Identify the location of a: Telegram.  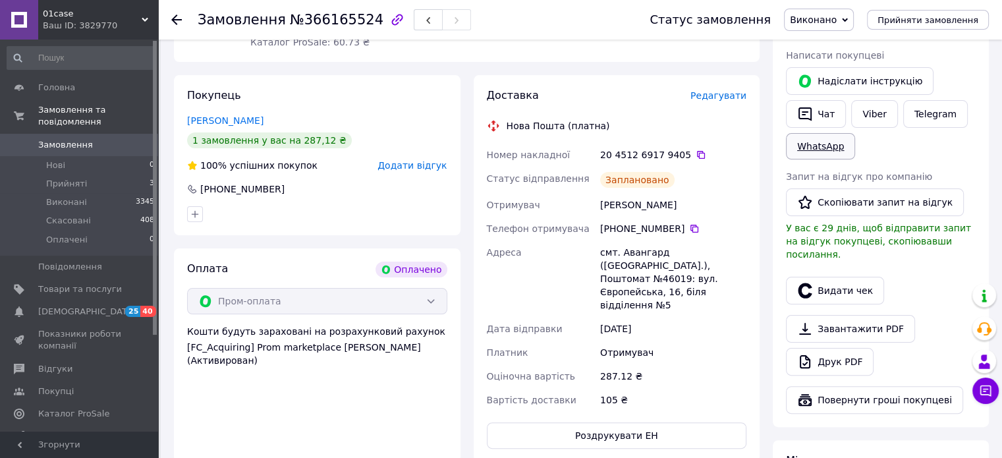
(936, 114).